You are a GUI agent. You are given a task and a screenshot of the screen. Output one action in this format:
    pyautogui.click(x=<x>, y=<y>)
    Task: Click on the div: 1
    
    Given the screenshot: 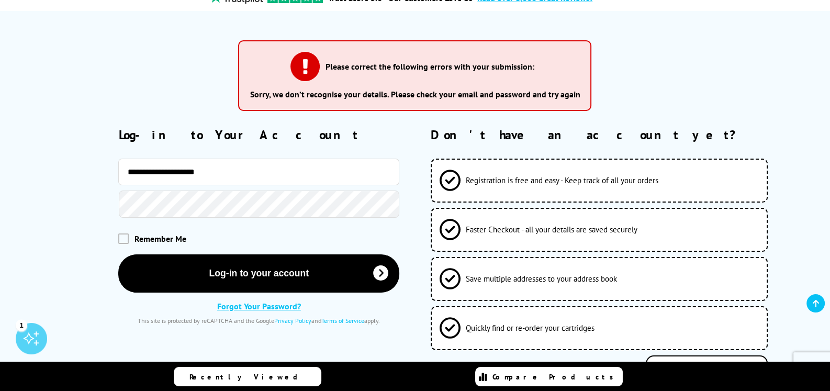 What is the action you would take?
    pyautogui.click(x=21, y=325)
    